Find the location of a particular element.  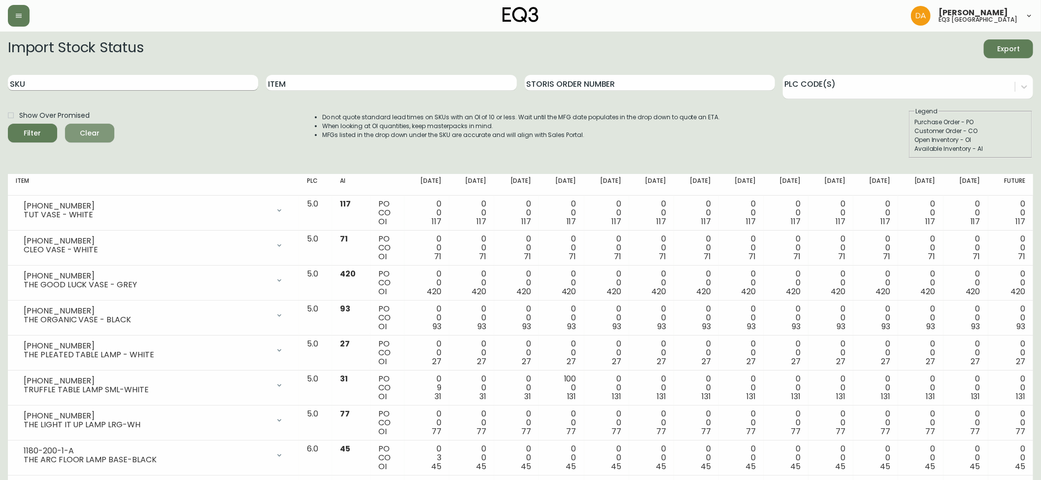

div: Open Inventory - OI is located at coordinates (970, 140).